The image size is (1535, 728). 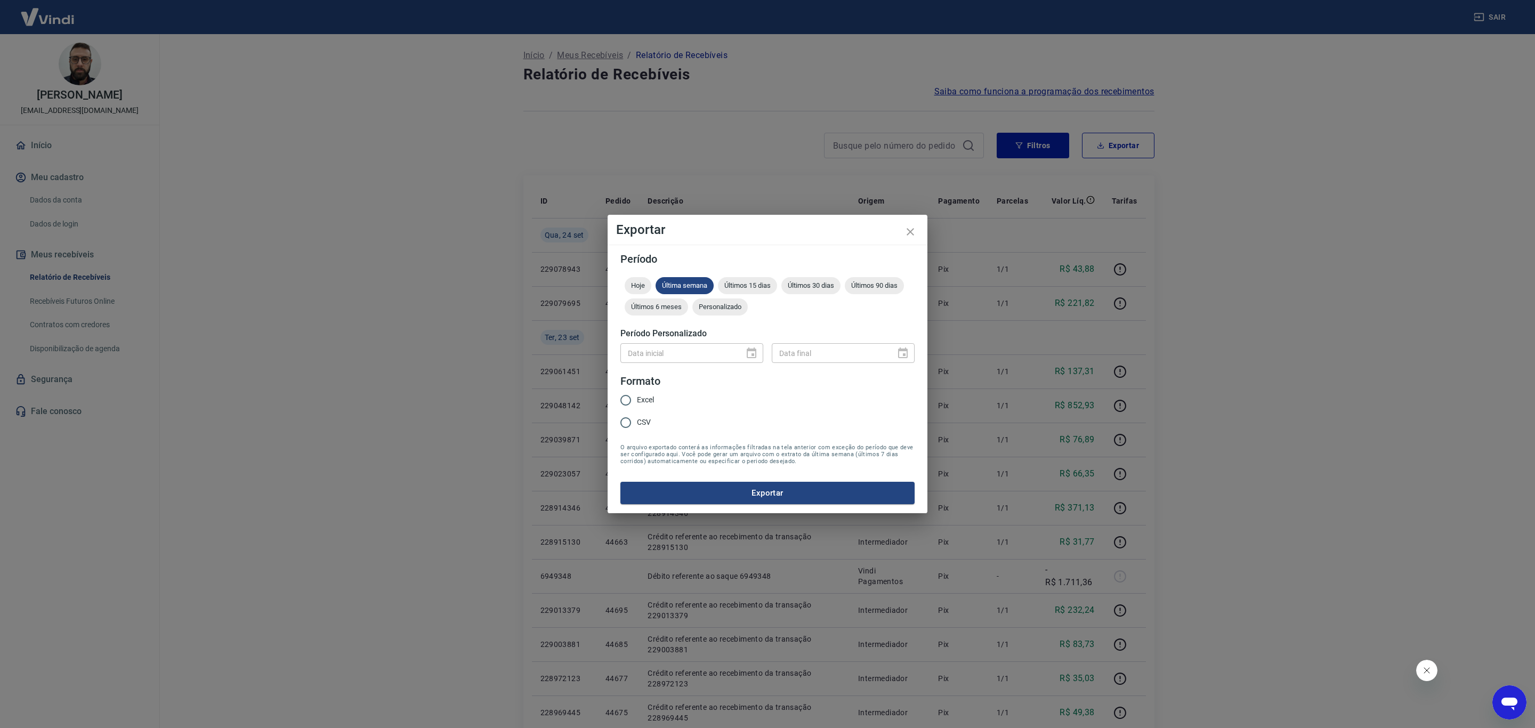 I want to click on span: Excel, so click(x=645, y=400).